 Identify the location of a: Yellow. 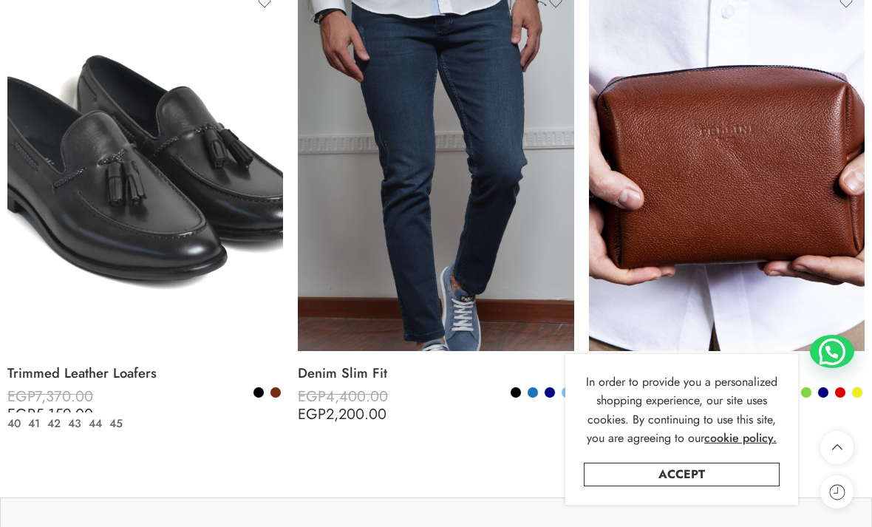
(858, 393).